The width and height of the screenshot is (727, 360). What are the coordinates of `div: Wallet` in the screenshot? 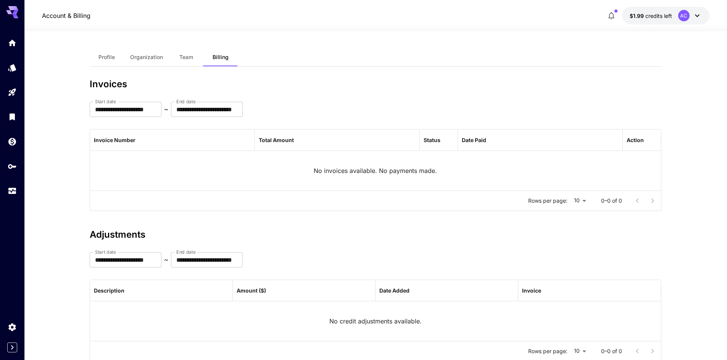 It's located at (12, 141).